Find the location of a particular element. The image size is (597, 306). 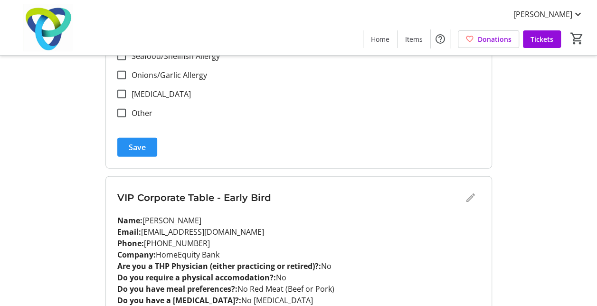

span: Tickets is located at coordinates (542, 39).